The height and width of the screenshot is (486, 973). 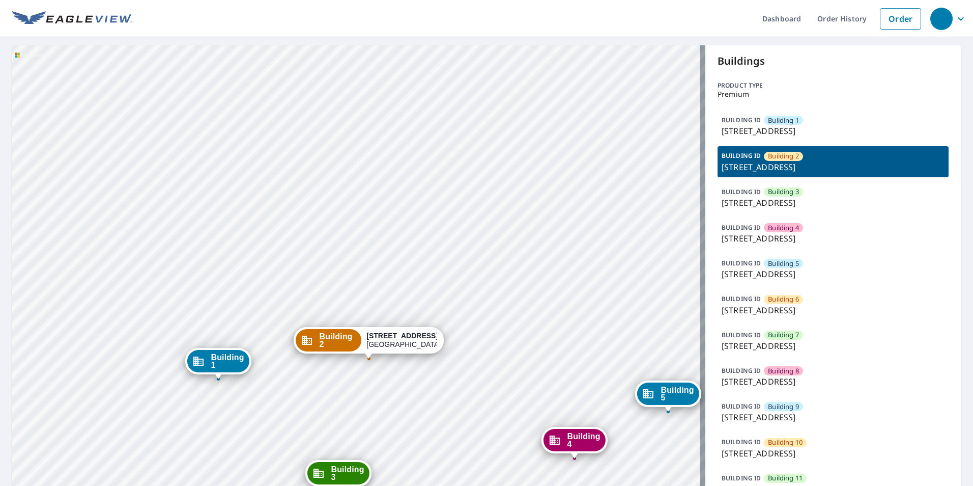 I want to click on span: Building 8, so click(x=783, y=371).